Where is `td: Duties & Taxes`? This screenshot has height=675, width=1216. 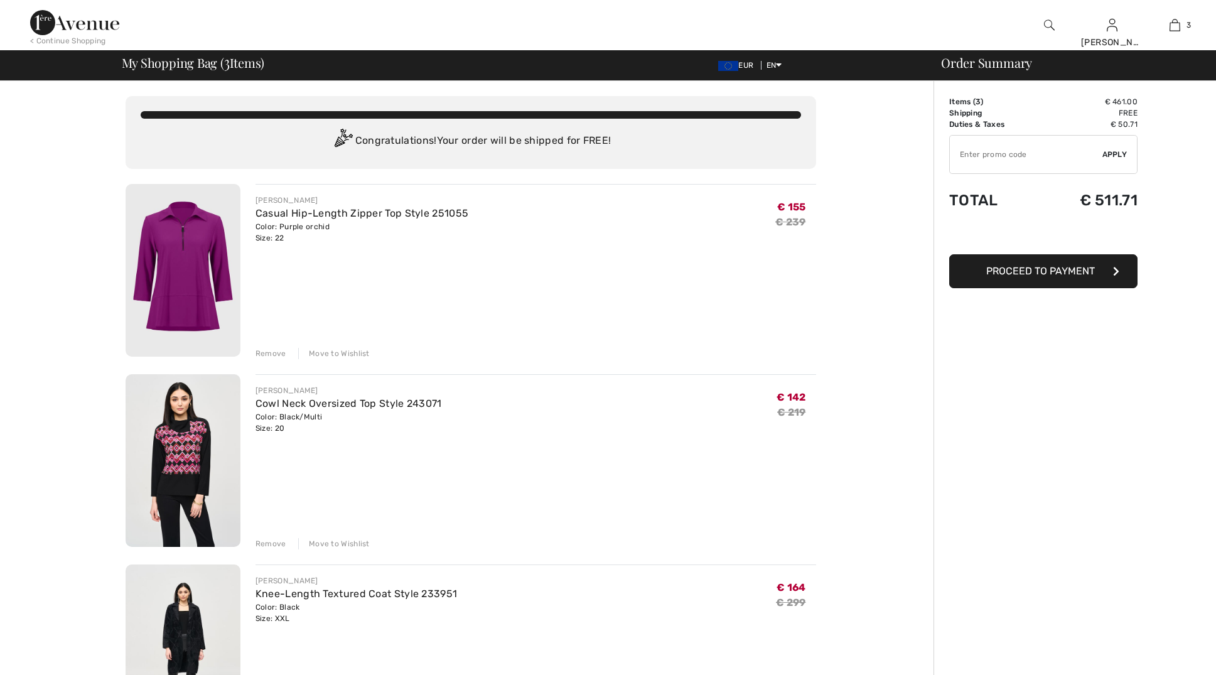 td: Duties & Taxes is located at coordinates (995, 124).